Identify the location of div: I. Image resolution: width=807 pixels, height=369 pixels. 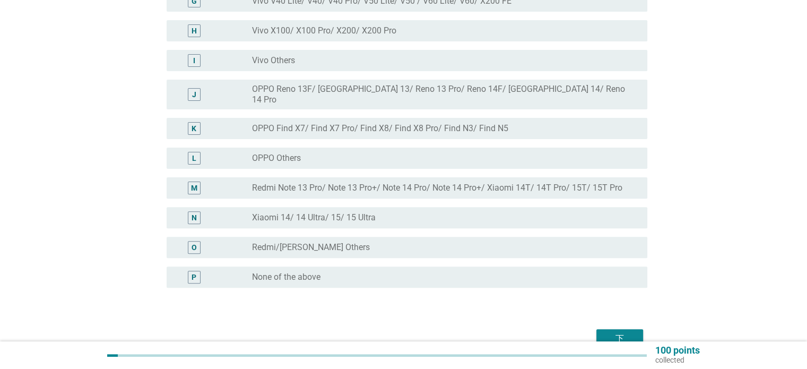
(194, 60).